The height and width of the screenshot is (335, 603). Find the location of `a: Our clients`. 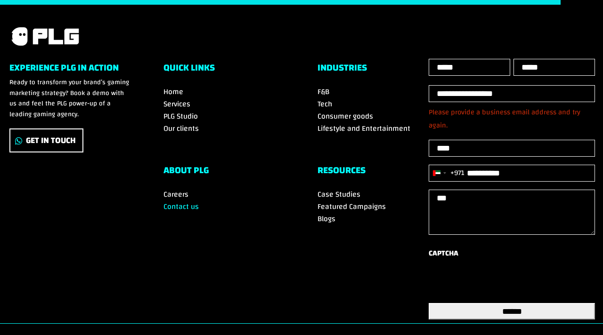

a: Our clients is located at coordinates (181, 129).